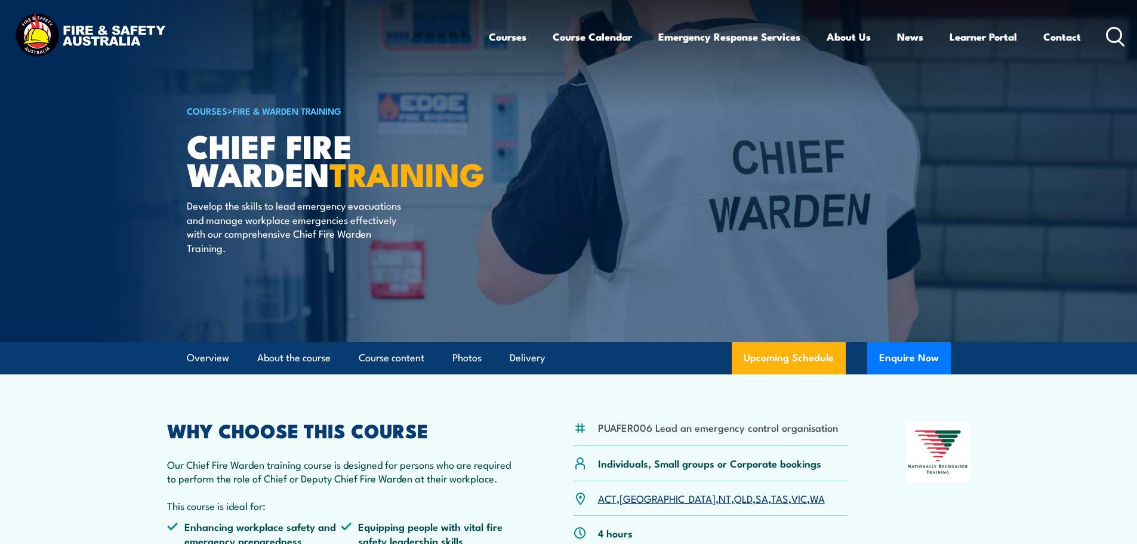 The height and width of the screenshot is (544, 1137). What do you see at coordinates (334, 159) in the screenshot?
I see `h1: Chief Fire Warden` at bounding box center [334, 159].